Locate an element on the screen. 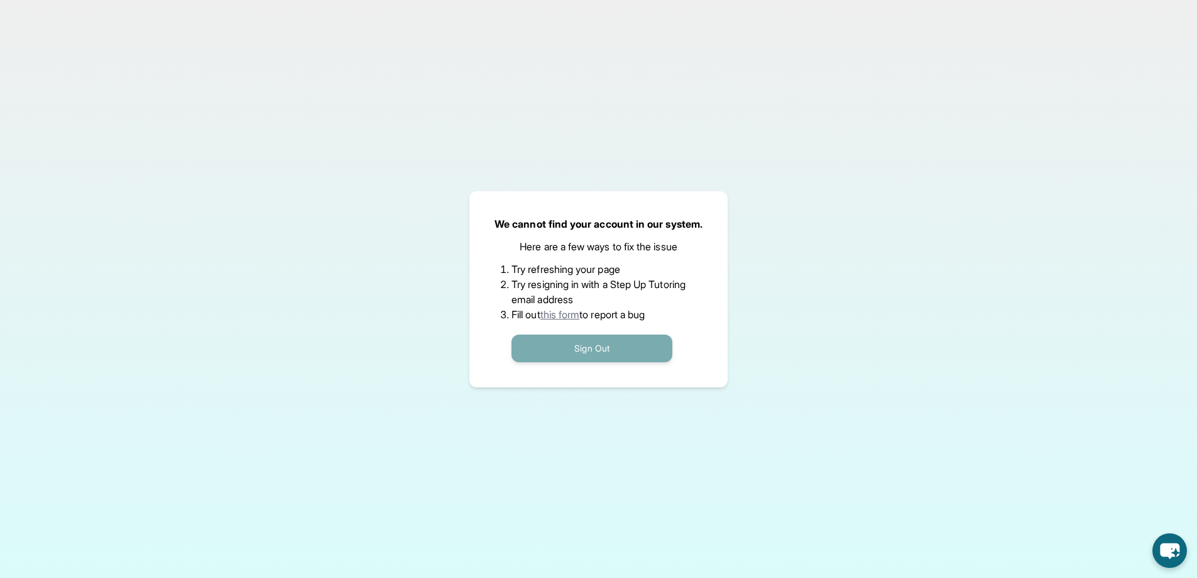  li: Fill out to report a bug is located at coordinates (598, 314).